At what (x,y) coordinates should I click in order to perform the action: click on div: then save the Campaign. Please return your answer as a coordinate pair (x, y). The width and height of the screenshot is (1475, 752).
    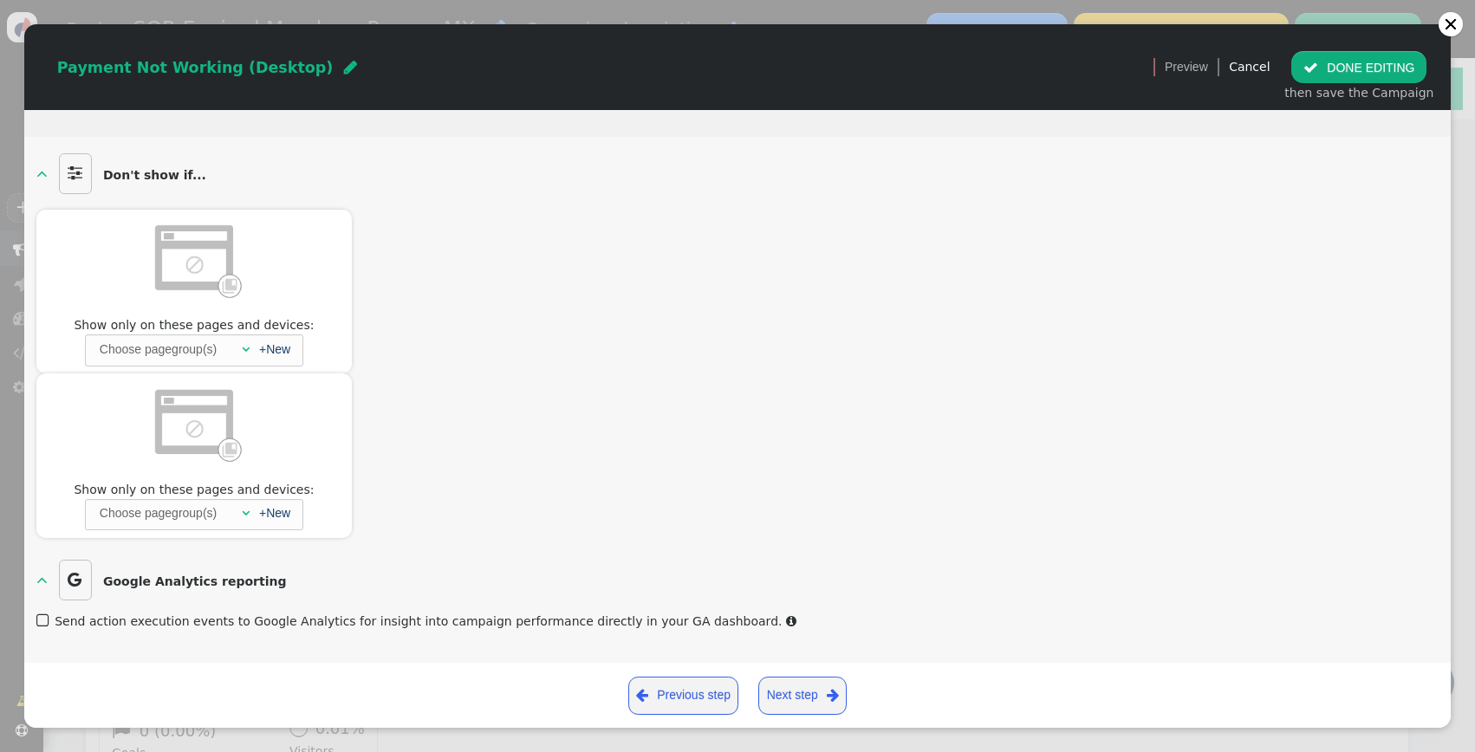
    Looking at the image, I should click on (1359, 93).